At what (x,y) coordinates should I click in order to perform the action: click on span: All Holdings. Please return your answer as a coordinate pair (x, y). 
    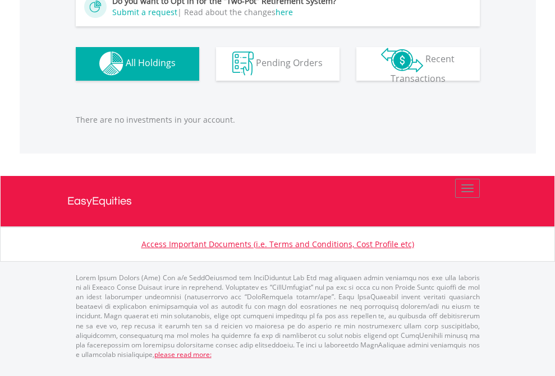
    Looking at the image, I should click on (150, 63).